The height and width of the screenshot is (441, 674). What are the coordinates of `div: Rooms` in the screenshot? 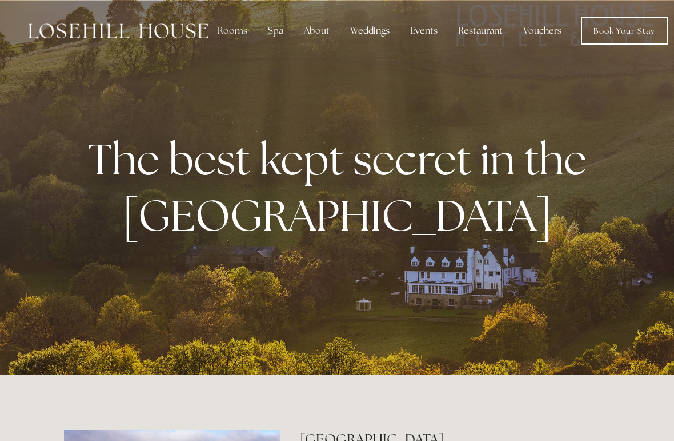 It's located at (233, 31).